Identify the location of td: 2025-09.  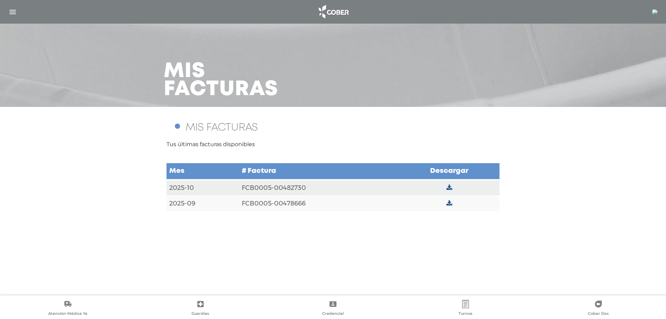
(203, 203).